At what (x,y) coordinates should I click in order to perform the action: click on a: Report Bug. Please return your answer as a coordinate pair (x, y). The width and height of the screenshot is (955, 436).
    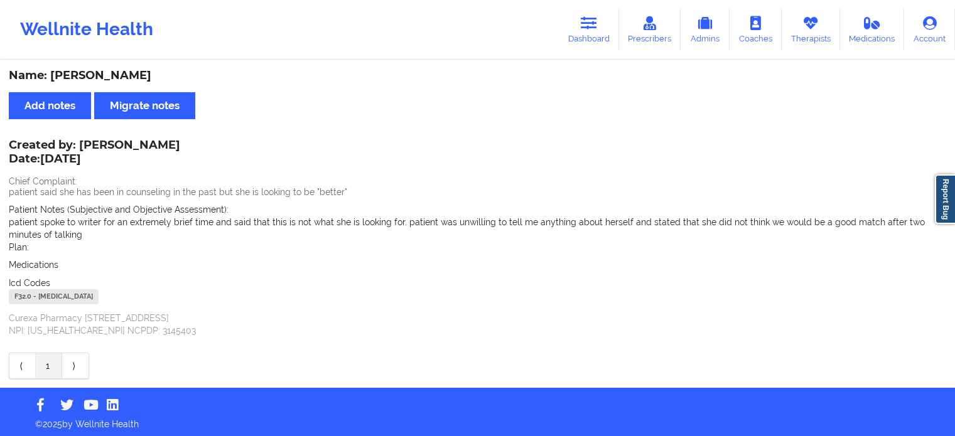
    Looking at the image, I should click on (945, 199).